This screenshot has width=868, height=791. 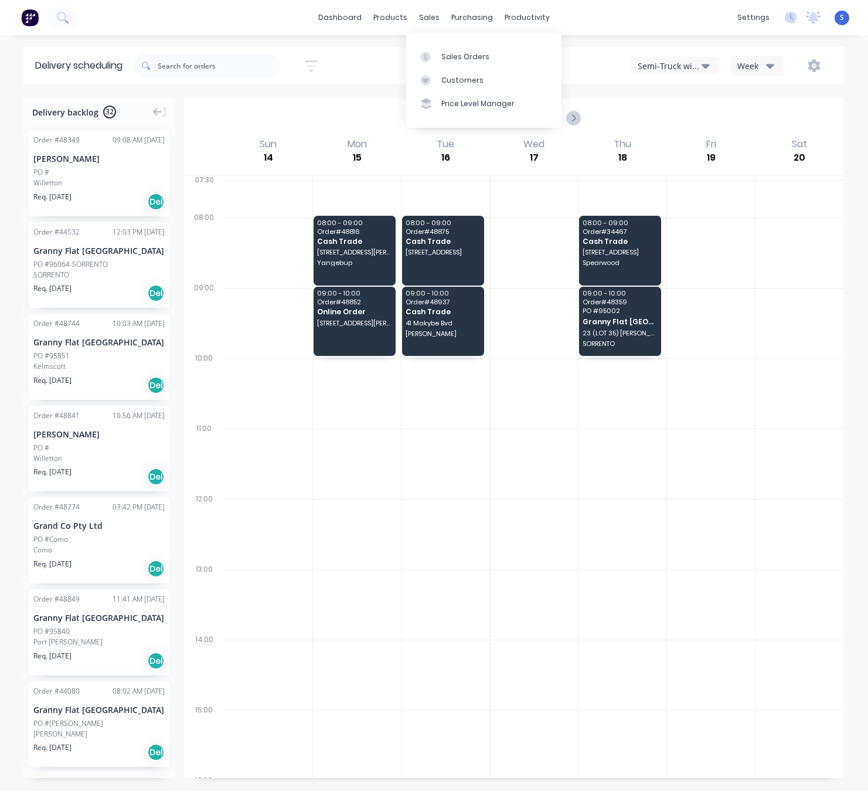 I want to click on div: Como, so click(x=99, y=550).